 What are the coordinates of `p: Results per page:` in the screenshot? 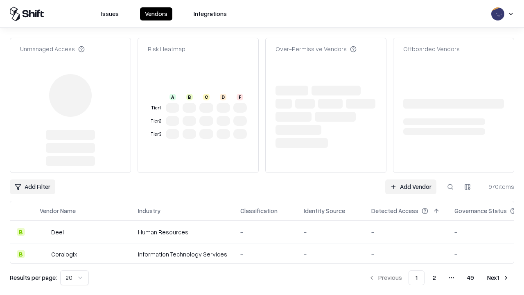 It's located at (33, 277).